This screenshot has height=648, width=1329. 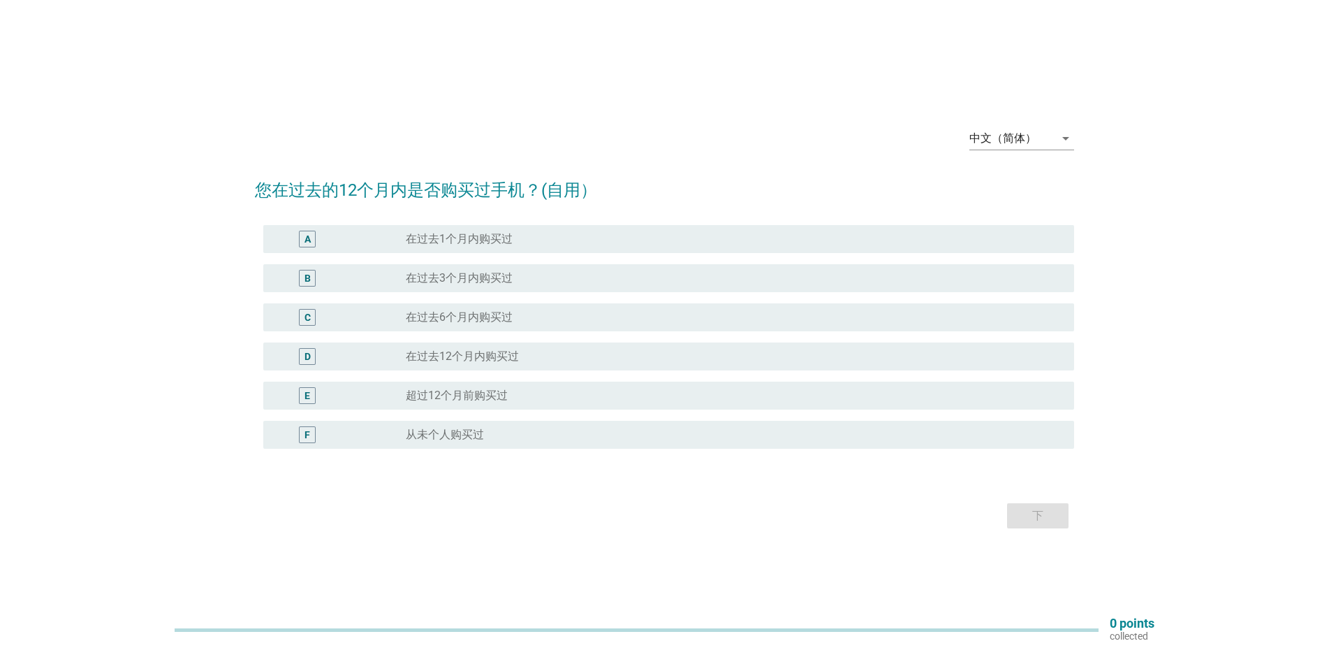 I want to click on div: B, so click(x=307, y=277).